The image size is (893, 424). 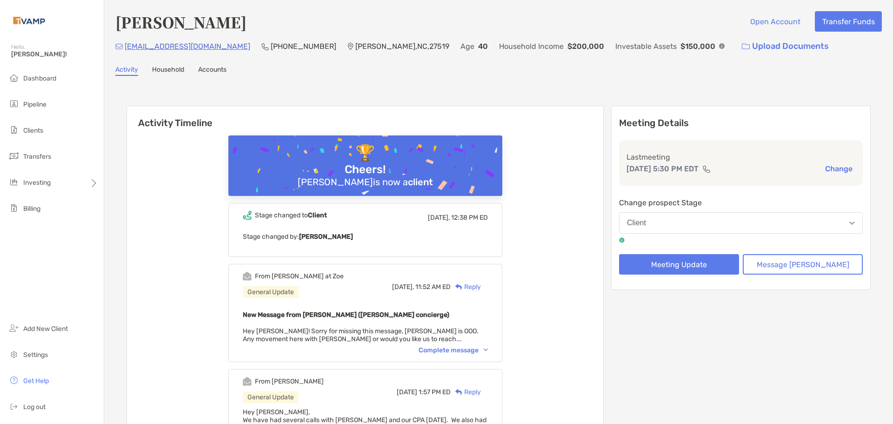 I want to click on div: Client, so click(x=636, y=223).